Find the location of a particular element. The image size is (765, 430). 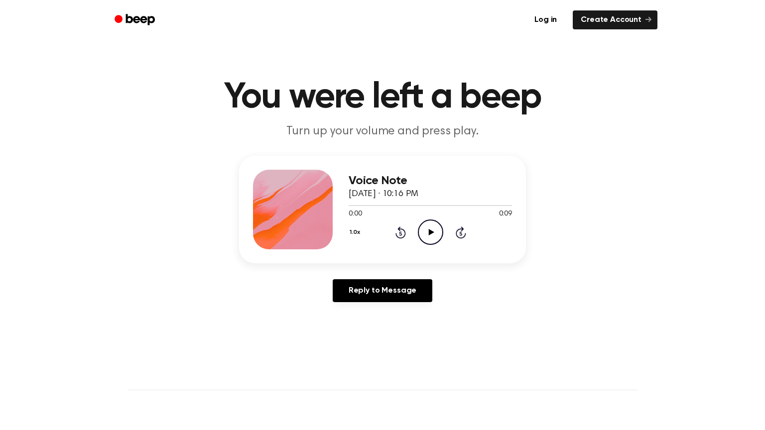

a: Beep is located at coordinates (135, 20).